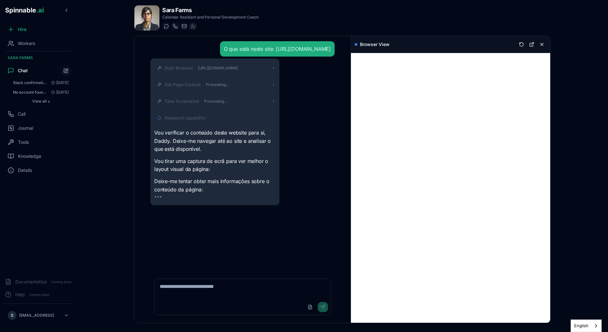 Image resolution: width=608 pixels, height=332 pixels. Describe the element at coordinates (210, 17) in the screenshot. I see `p: Calendar Assistant and Personal Development Coach` at that location.